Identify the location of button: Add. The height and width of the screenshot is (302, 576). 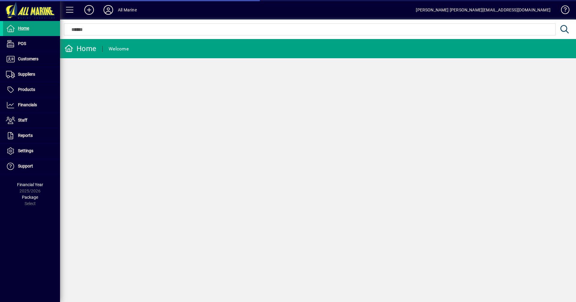
(89, 10).